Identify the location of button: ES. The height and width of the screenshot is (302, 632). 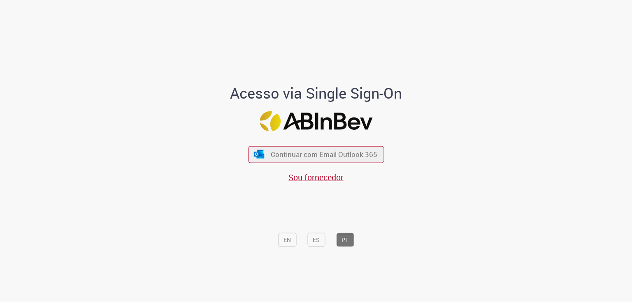
(316, 240).